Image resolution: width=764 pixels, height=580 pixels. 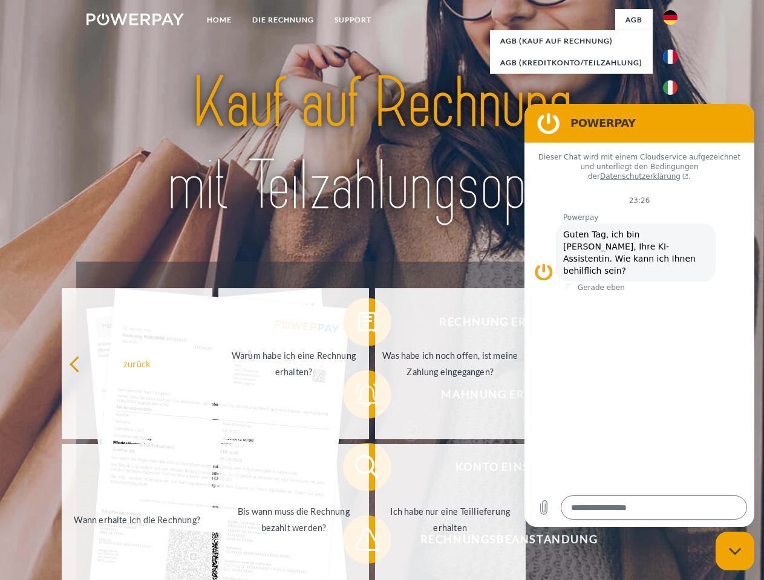 What do you see at coordinates (670, 88) in the screenshot?
I see `img: it` at bounding box center [670, 88].